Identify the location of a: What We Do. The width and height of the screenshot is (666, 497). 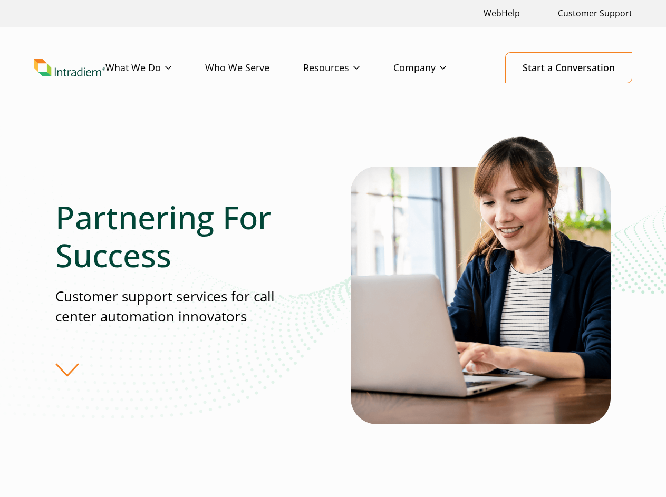
(155, 68).